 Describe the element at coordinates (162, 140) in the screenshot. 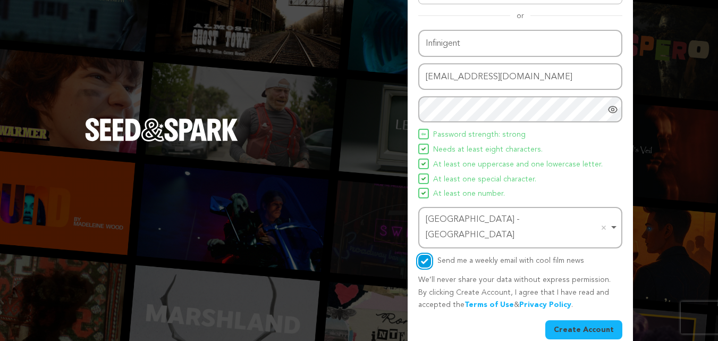

I see `a: Seed&Spark Homepage` at that location.